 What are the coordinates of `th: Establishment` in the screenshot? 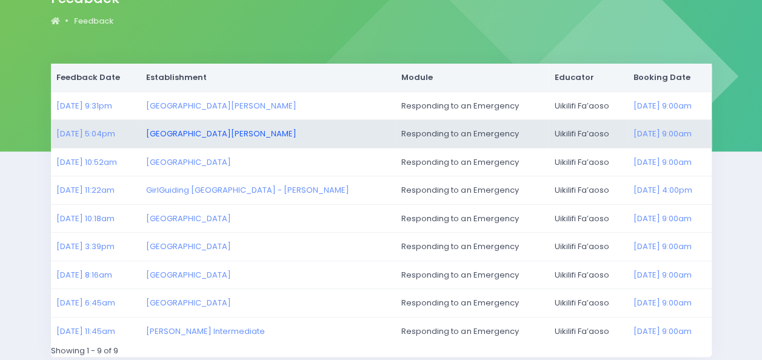 It's located at (267, 78).